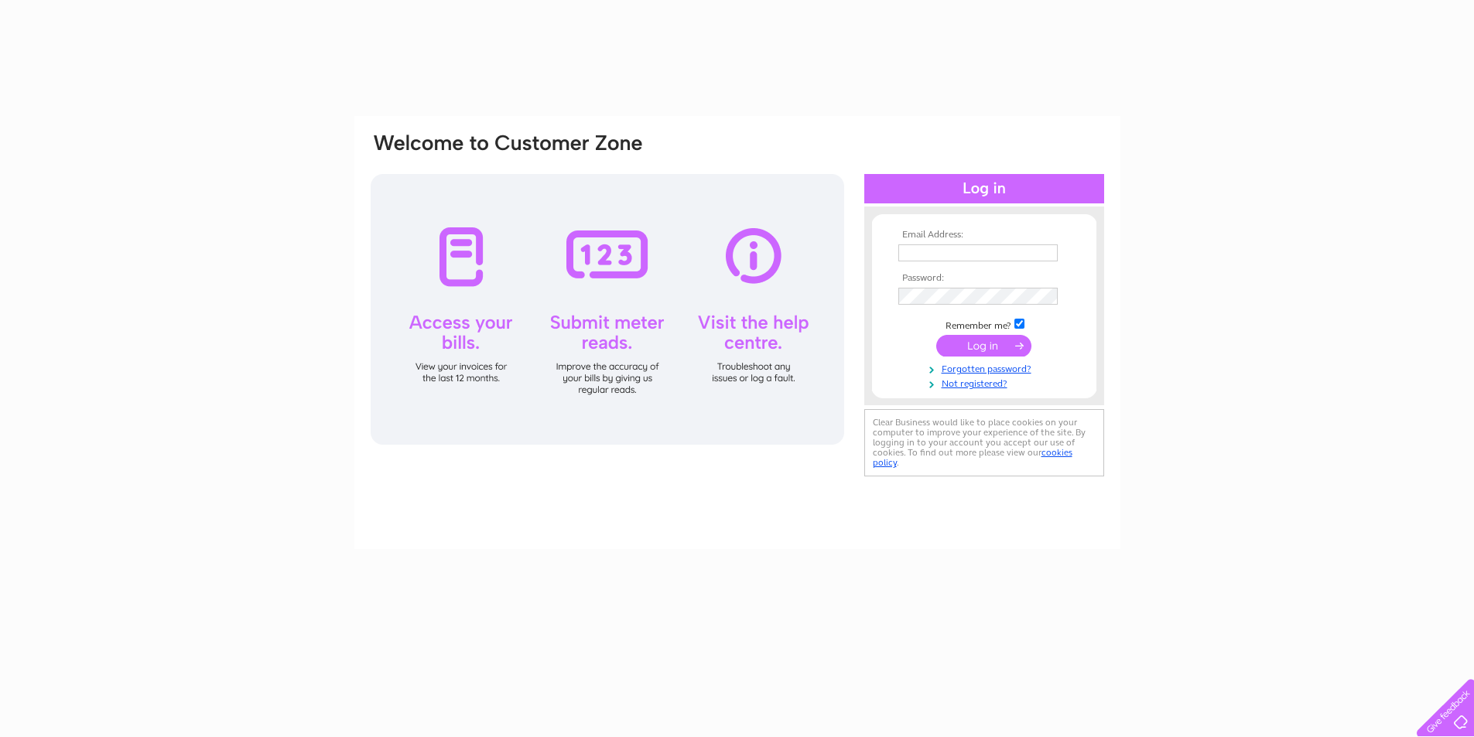 The height and width of the screenshot is (737, 1474). What do you see at coordinates (986, 368) in the screenshot?
I see `a: Forgotten password?` at bounding box center [986, 368].